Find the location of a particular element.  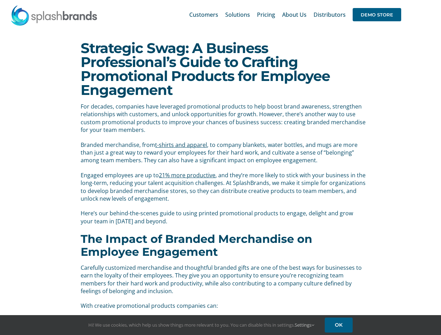

a: t-shirts and apparel is located at coordinates (181, 145).